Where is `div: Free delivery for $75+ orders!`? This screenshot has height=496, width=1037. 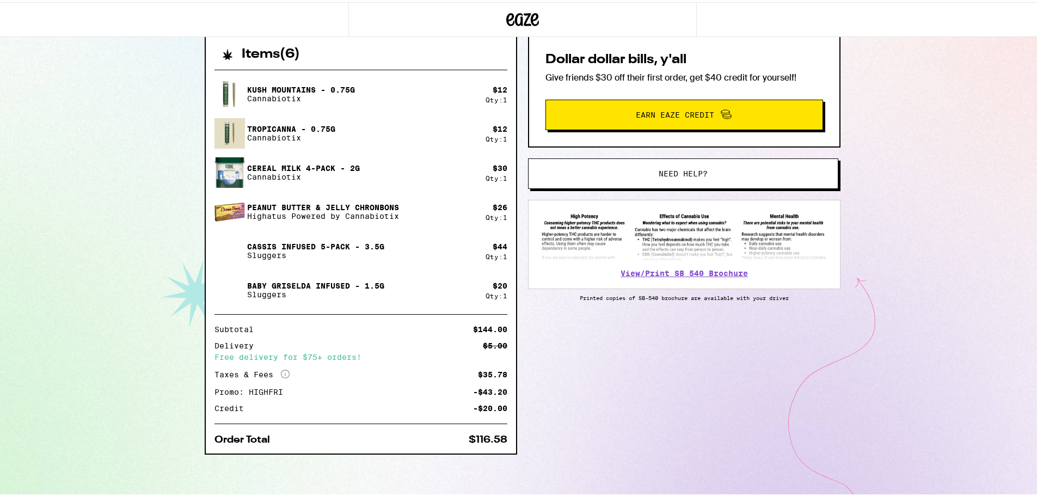
div: Free delivery for $75+ orders! is located at coordinates (361, 355).